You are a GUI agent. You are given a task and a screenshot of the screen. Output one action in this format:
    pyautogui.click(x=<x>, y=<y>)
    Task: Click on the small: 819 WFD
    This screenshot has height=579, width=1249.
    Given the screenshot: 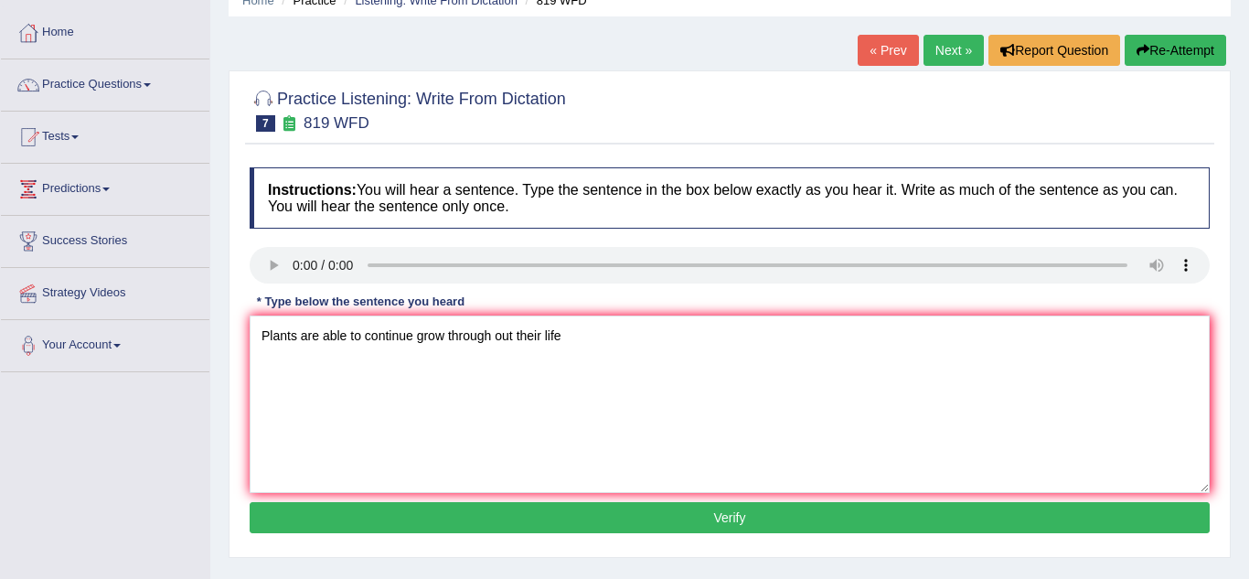 What is the action you would take?
    pyautogui.click(x=336, y=123)
    